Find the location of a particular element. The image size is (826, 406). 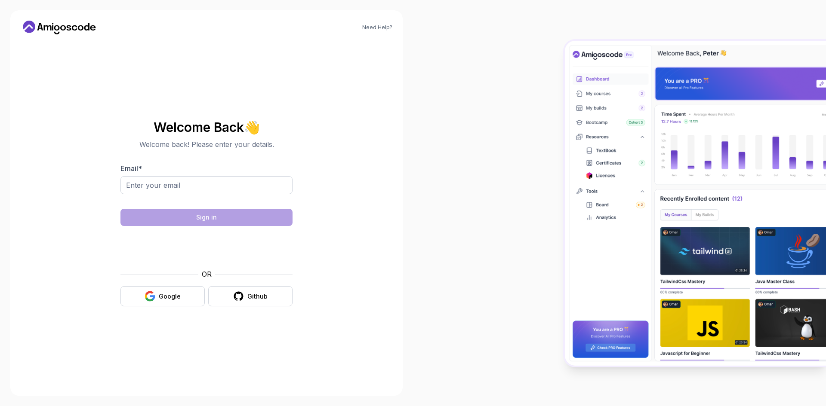

button: Sign in is located at coordinates (206, 218).